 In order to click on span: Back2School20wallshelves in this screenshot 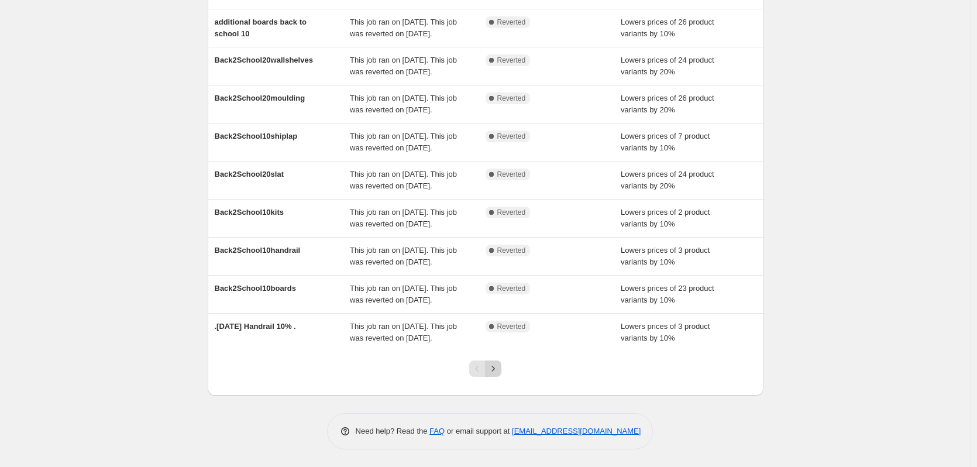, I will do `click(264, 60)`.